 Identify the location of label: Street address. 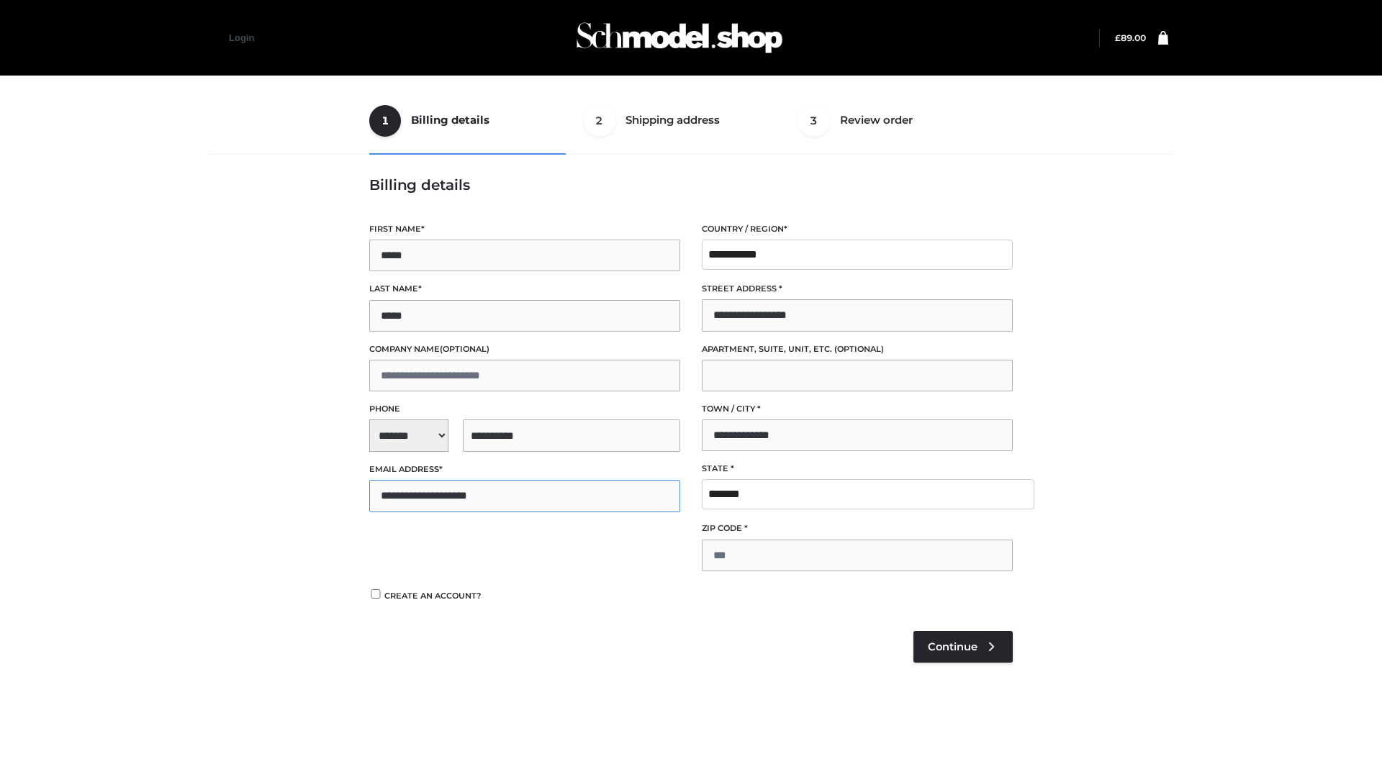
(857, 289).